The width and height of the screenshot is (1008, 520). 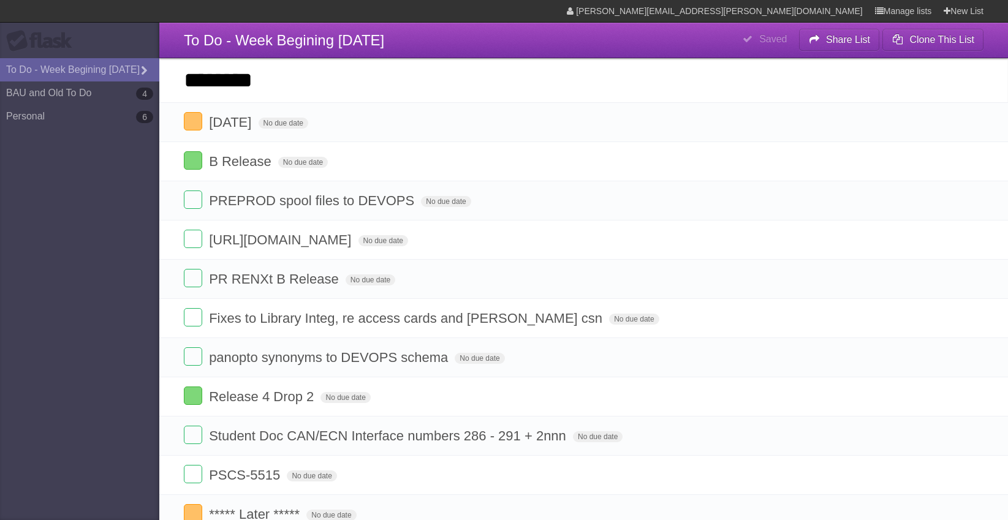 I want to click on b: Saved, so click(x=773, y=39).